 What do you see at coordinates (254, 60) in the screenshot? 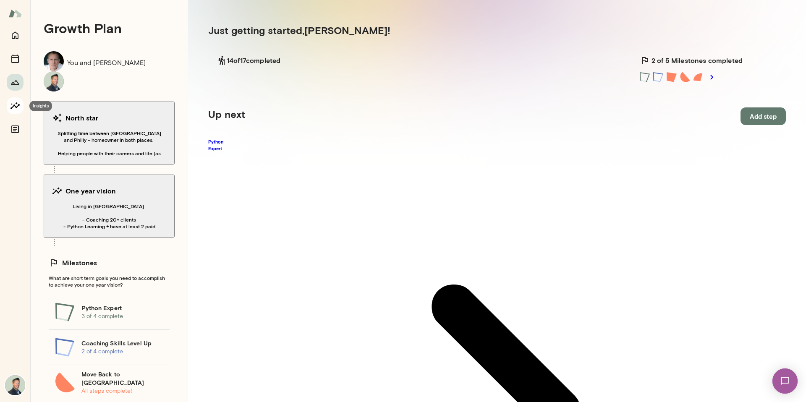
I see `a: 14of17completed` at bounding box center [254, 60].